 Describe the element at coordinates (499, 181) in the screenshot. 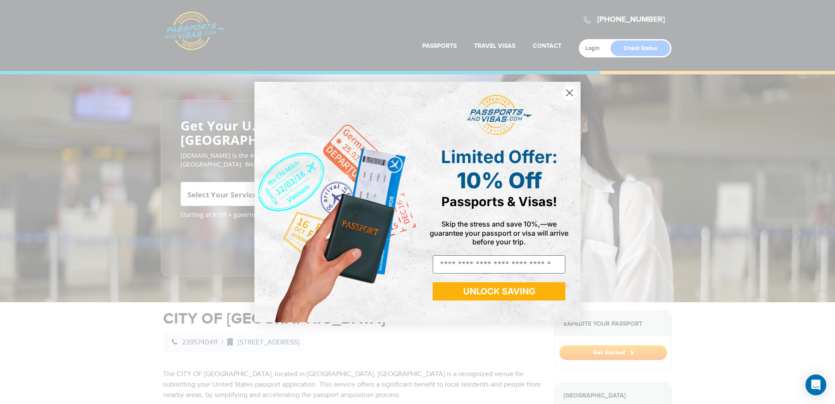

I see `span: 10% Off` at that location.